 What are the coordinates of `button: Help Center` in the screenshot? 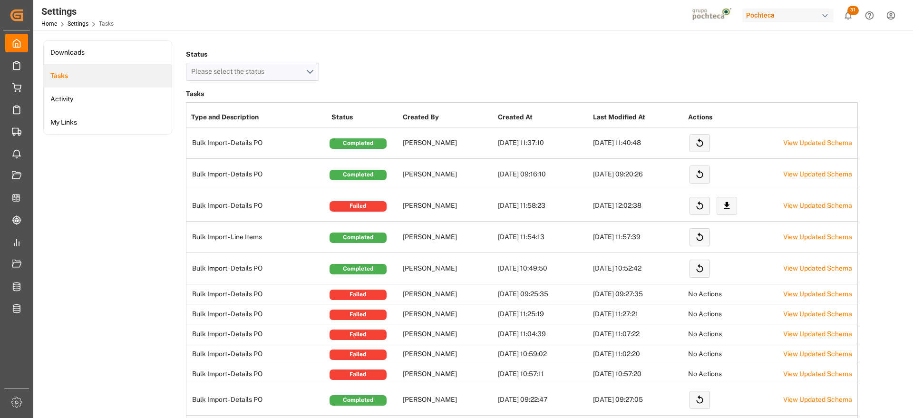 It's located at (869, 15).